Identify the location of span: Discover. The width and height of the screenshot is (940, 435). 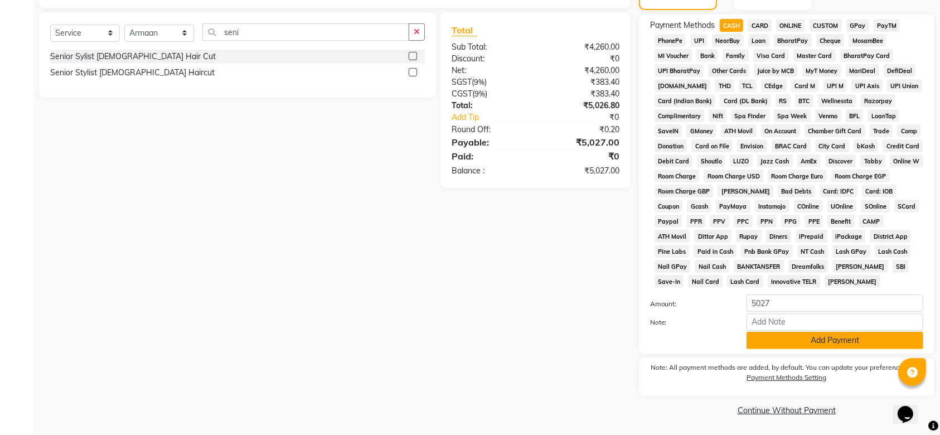
(841, 161).